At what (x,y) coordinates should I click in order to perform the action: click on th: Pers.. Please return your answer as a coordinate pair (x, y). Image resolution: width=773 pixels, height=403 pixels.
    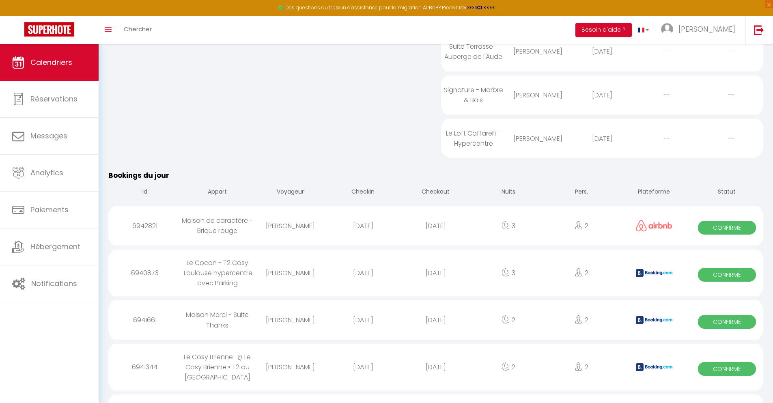
    Looking at the image, I should click on (581, 192).